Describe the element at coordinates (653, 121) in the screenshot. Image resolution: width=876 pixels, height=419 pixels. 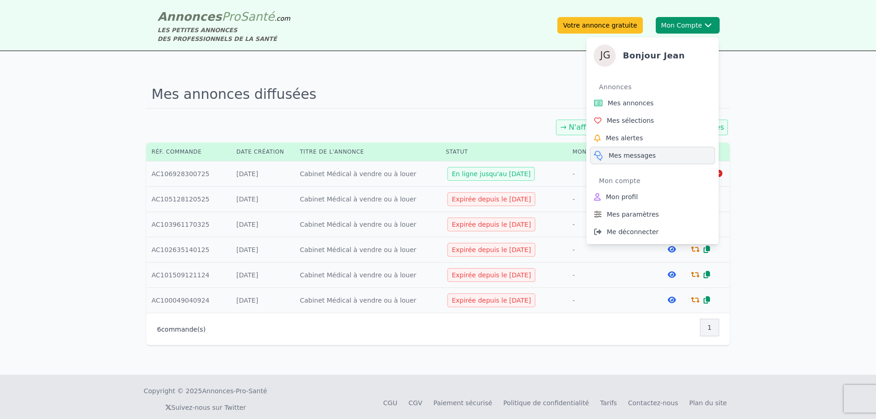
I see `a: Mes sélections` at that location.